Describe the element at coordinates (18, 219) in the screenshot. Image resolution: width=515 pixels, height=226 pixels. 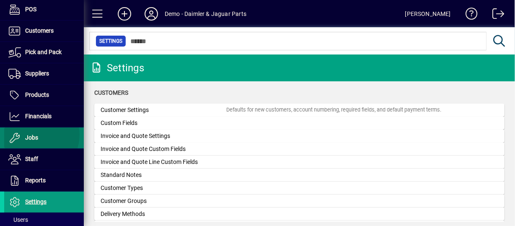
I see `span: Users` at that location.